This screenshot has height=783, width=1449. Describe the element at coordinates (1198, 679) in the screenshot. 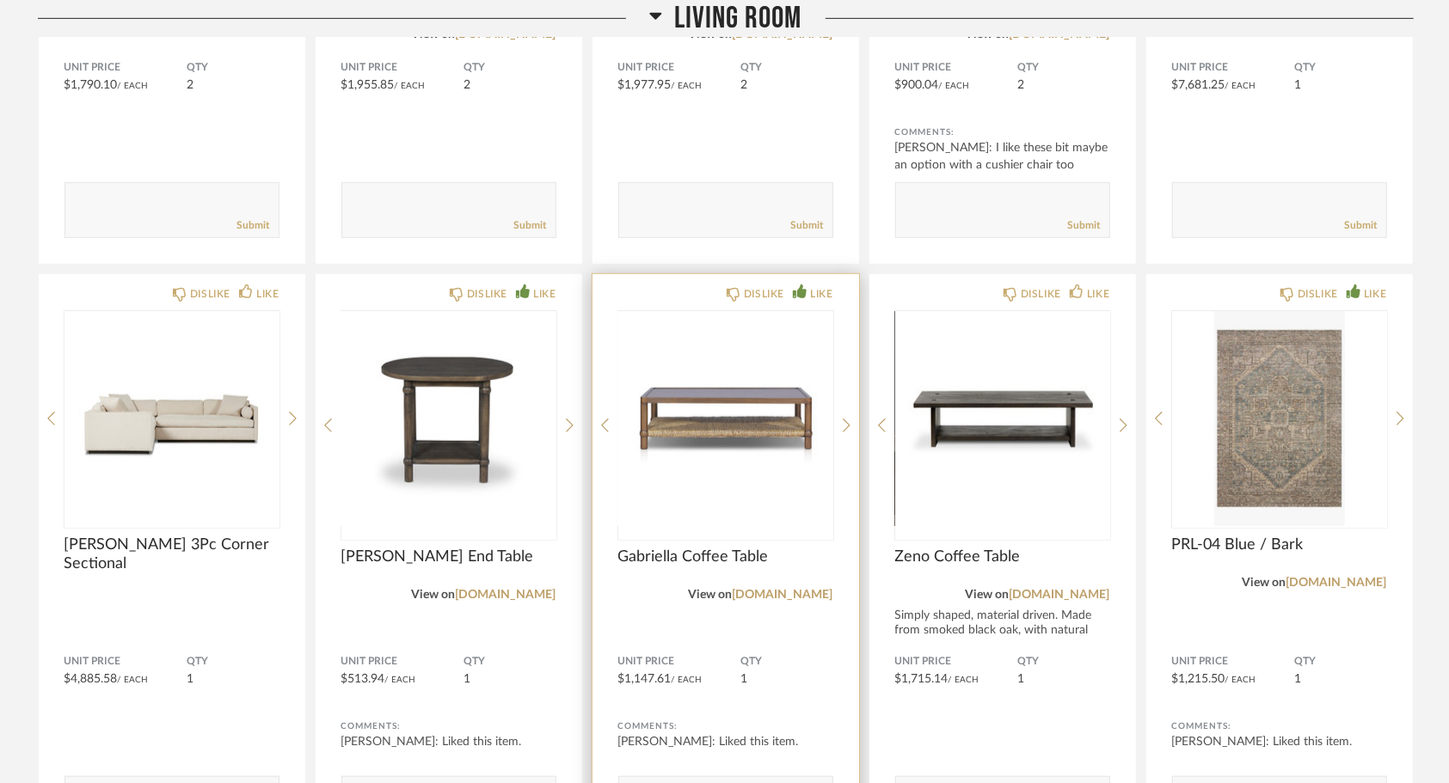

I see `span: $1,215.50` at that location.